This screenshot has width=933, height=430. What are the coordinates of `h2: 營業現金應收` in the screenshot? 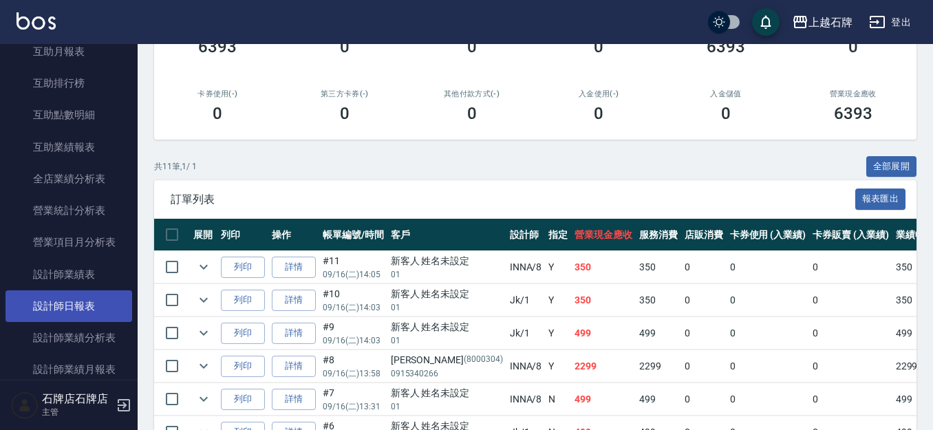 It's located at (853, 94).